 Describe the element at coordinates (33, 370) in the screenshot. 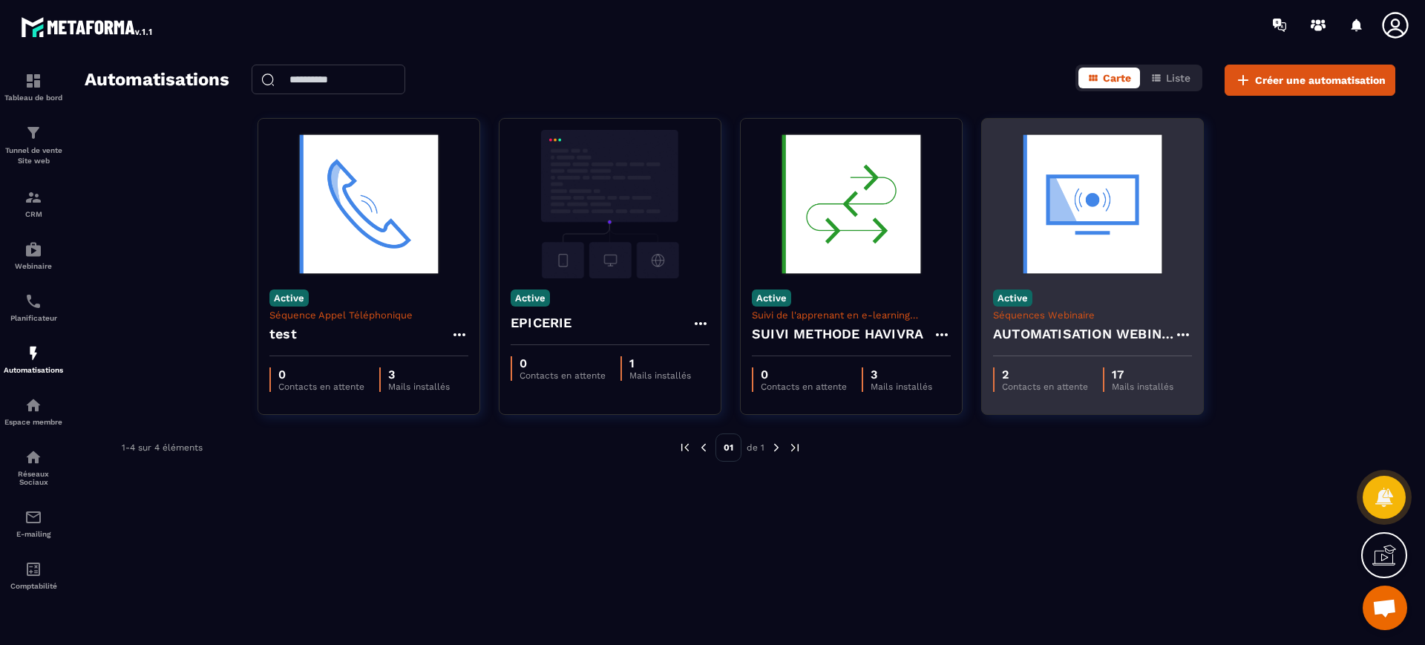

I see `p: Automatisations` at that location.